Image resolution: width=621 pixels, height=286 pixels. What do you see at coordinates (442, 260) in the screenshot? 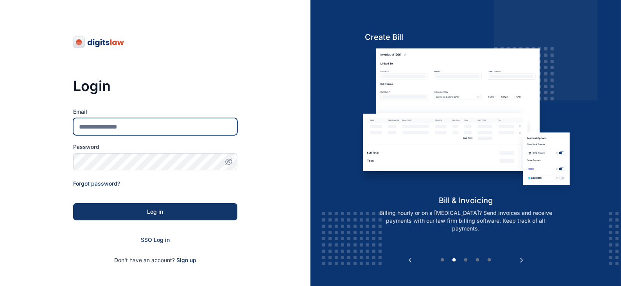
I see `button: 1` at bounding box center [442, 260].